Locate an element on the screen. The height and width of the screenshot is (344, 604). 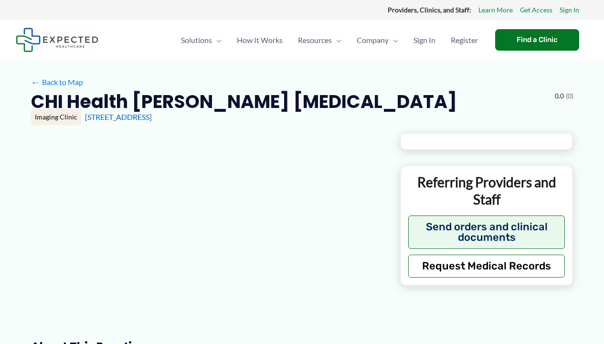
strong: Providers, Clinics, and Staff: is located at coordinates (429, 10).